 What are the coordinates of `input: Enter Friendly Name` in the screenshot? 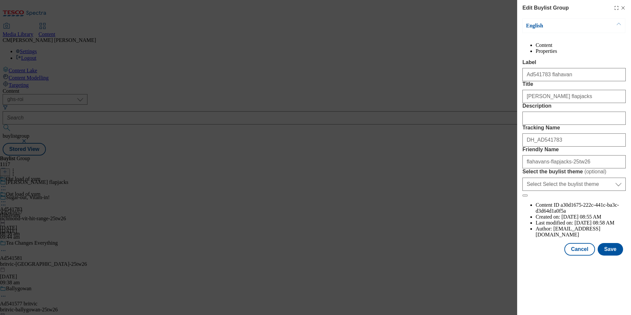 It's located at (574, 162).